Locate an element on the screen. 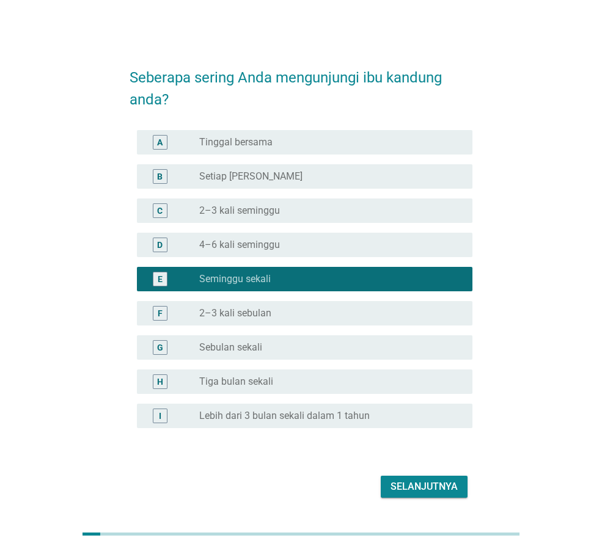 This screenshot has width=602, height=549. div: E is located at coordinates (160, 279).